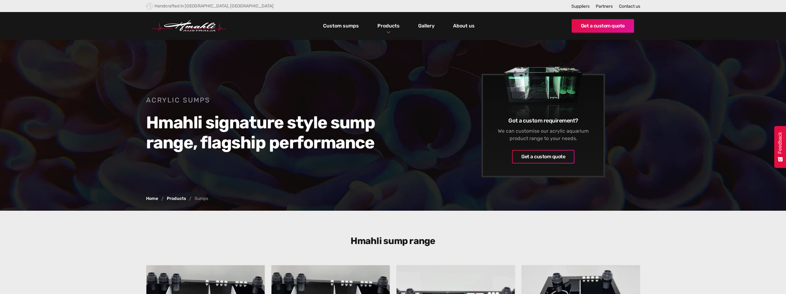  Describe the element at coordinates (265, 133) in the screenshot. I see `h2: Hmahli signature style sump range, flagship performance` at that location.